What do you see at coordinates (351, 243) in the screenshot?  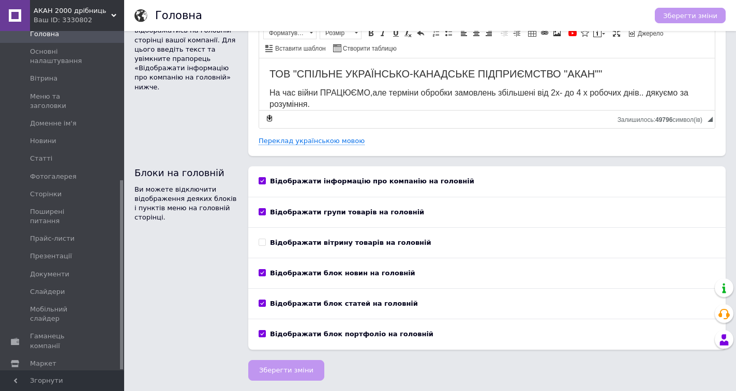 I see `b: Відображати вітрину товарів на головній` at bounding box center [351, 243].